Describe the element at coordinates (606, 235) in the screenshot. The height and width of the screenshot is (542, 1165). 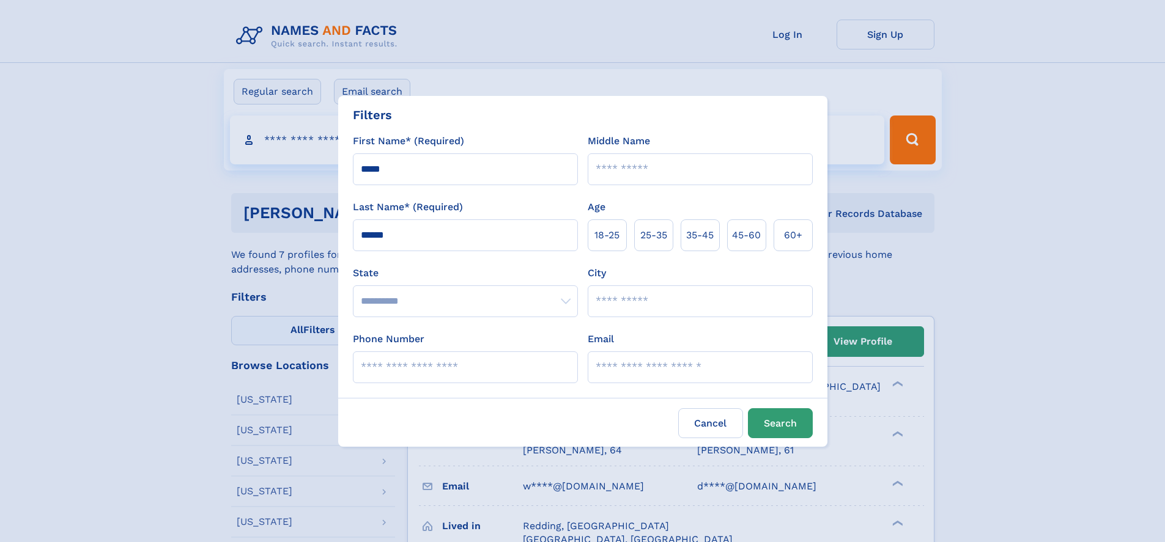
I see `span: 18‑25` at that location.